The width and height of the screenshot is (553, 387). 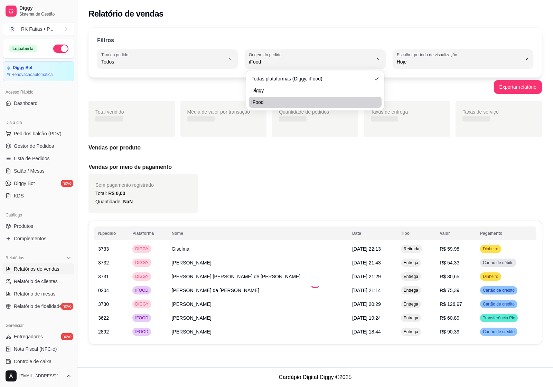 What do you see at coordinates (24, 183) in the screenshot?
I see `span: Diggy Bot` at bounding box center [24, 183].